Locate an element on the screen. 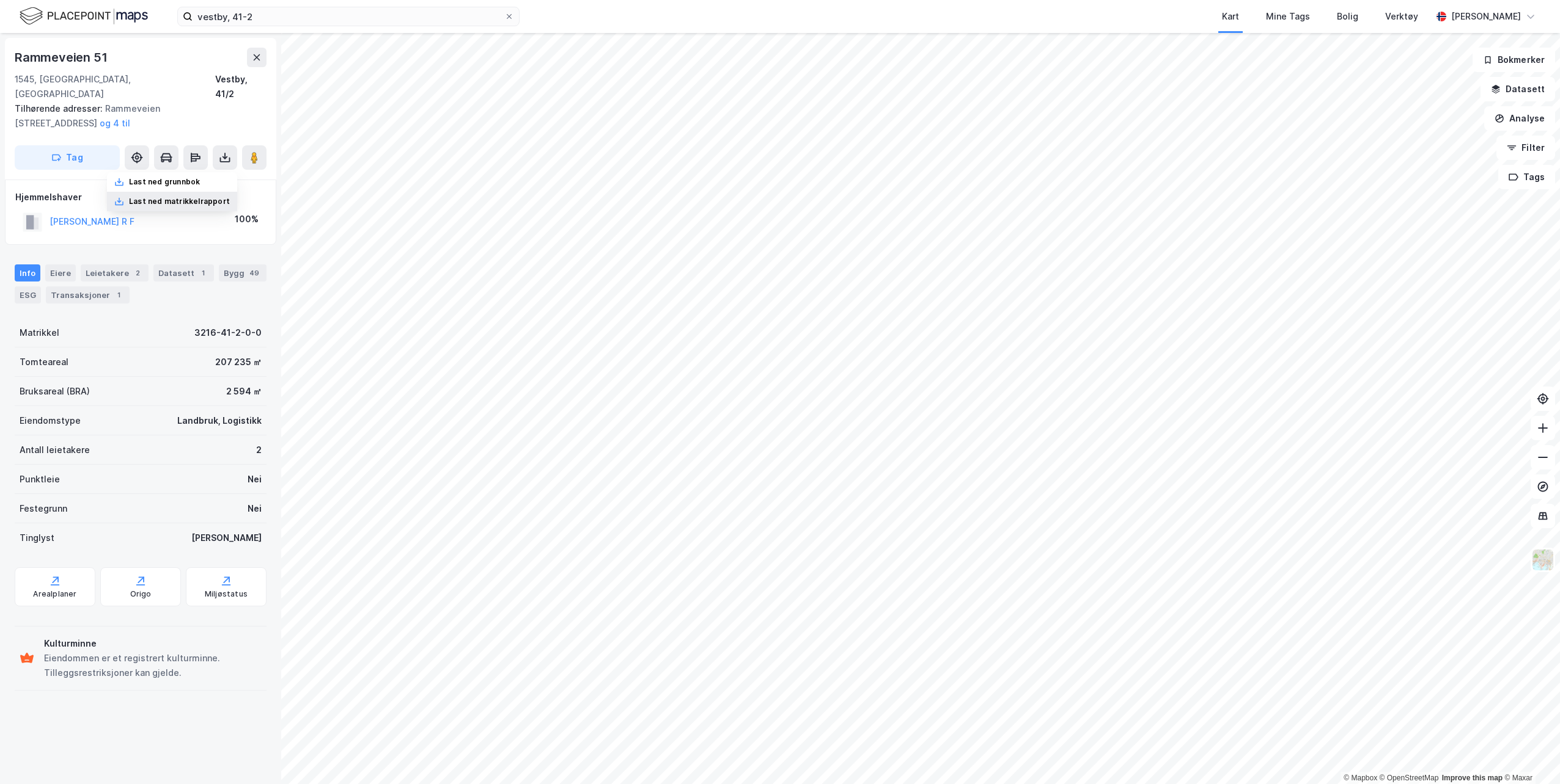  div: Origo is located at coordinates (141, 595).